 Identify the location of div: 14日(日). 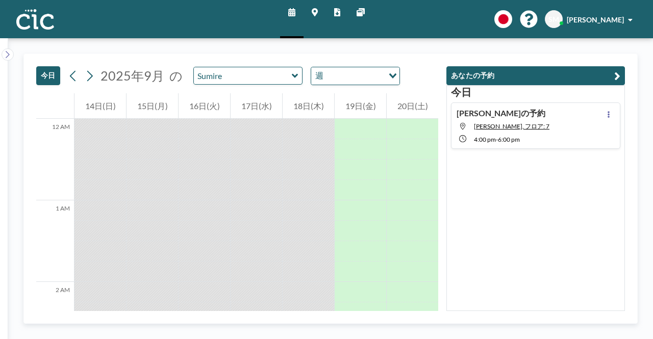
(100, 106).